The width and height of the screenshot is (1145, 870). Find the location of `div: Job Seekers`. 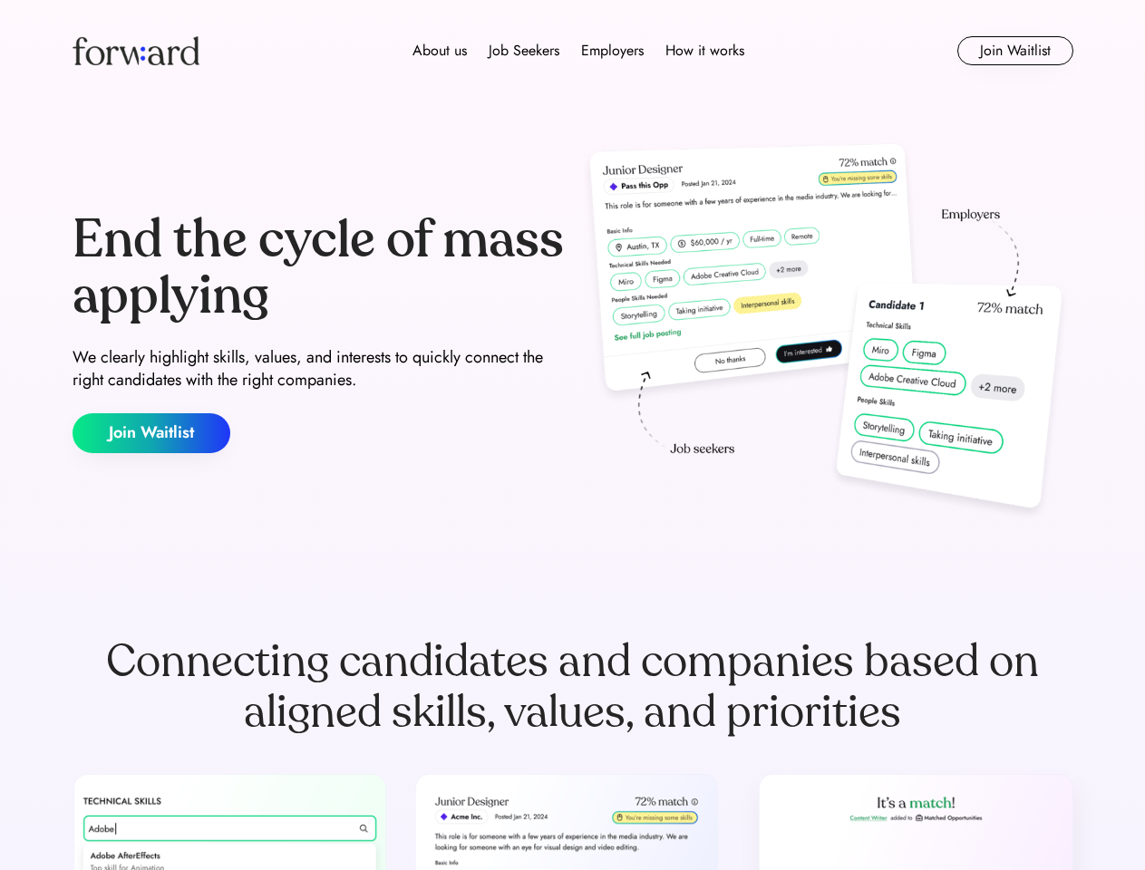

div: Job Seekers is located at coordinates (524, 51).